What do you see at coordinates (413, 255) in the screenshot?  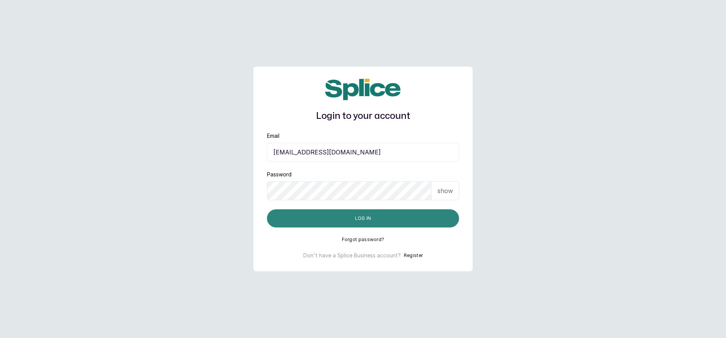 I see `button: Register` at bounding box center [413, 255].